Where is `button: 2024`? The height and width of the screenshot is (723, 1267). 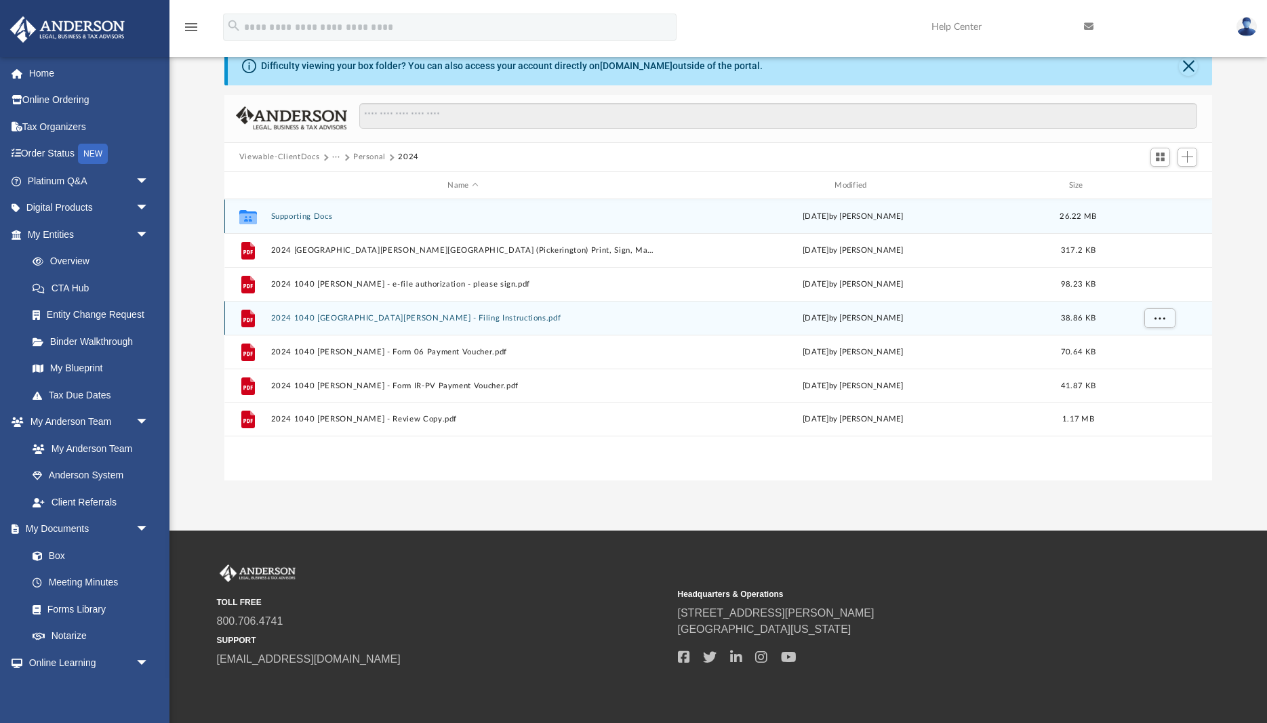
button: 2024 is located at coordinates (408, 157).